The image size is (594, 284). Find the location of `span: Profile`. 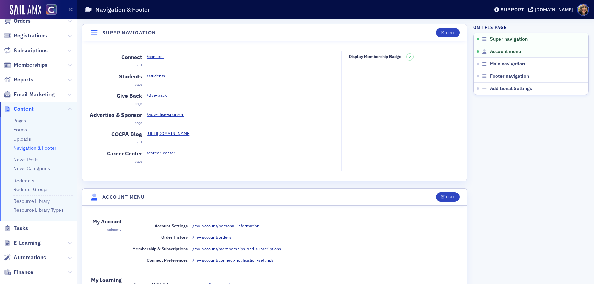

span: Profile is located at coordinates (583, 10).